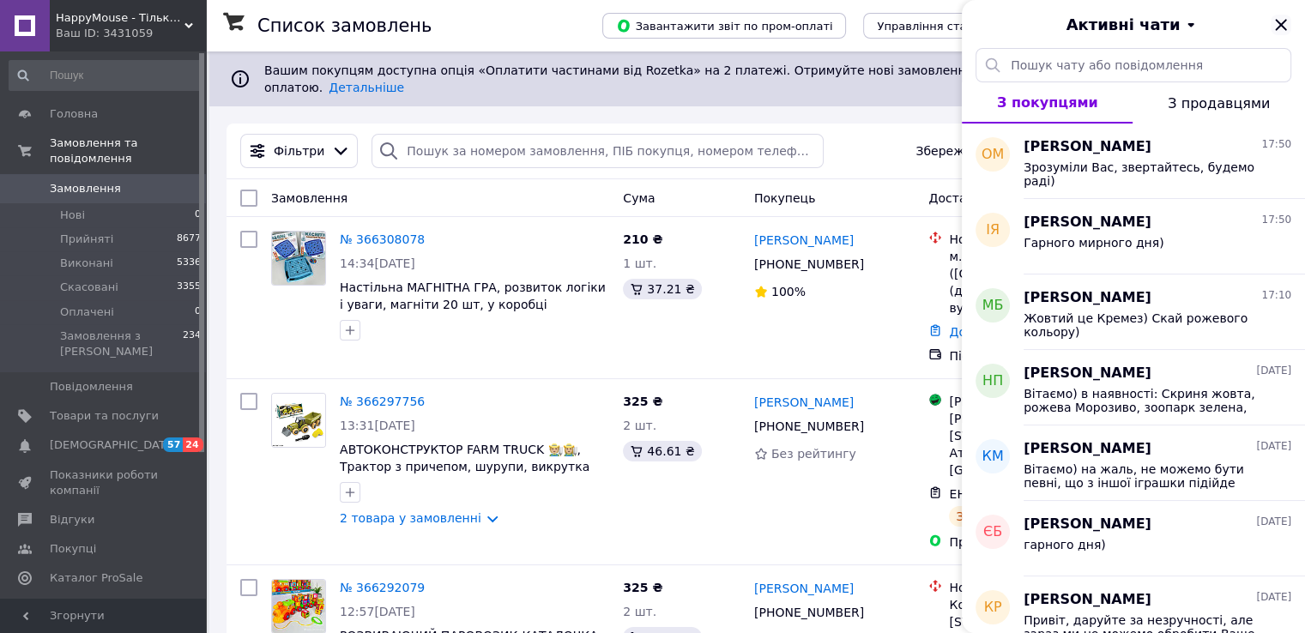 Image resolution: width=1305 pixels, height=633 pixels. What do you see at coordinates (789, 292) in the screenshot?
I see `span: 100%` at bounding box center [789, 292].